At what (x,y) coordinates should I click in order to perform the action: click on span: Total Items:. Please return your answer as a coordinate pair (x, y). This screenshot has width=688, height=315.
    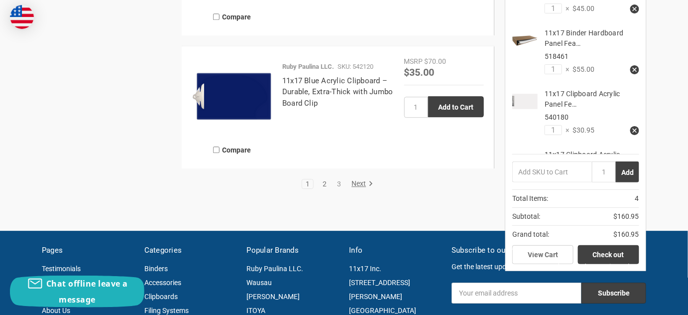
    Looking at the image, I should click on (530, 198).